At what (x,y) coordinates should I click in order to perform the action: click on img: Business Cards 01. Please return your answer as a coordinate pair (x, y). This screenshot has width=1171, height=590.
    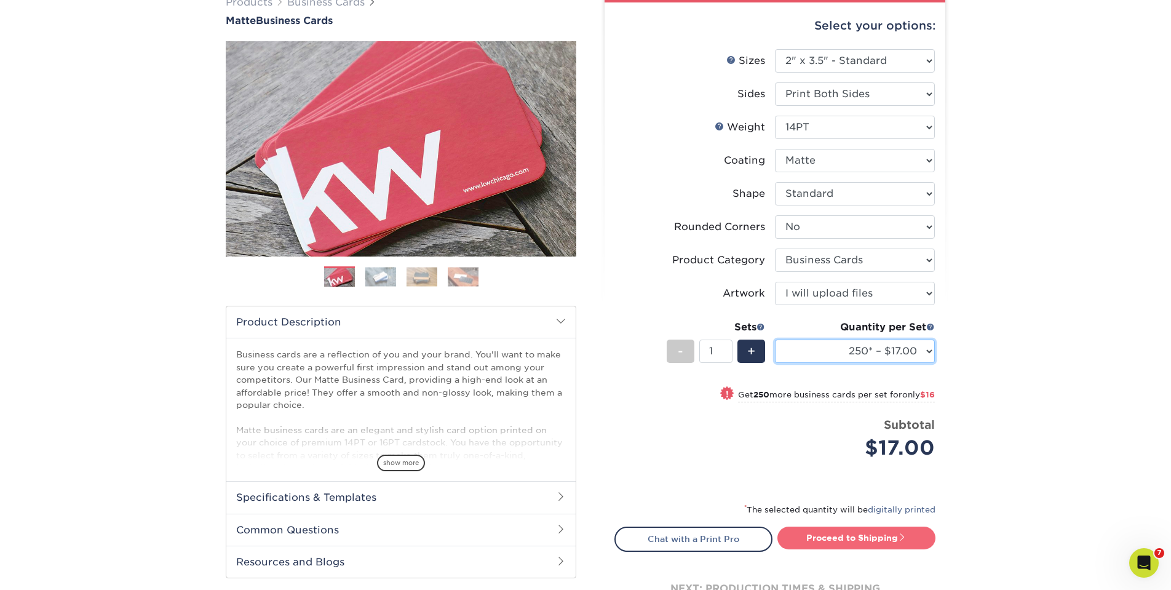
    Looking at the image, I should click on (340, 277).